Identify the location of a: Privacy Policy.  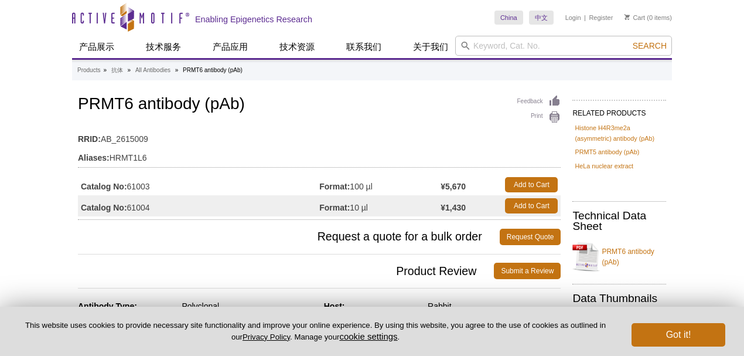
(266, 336).